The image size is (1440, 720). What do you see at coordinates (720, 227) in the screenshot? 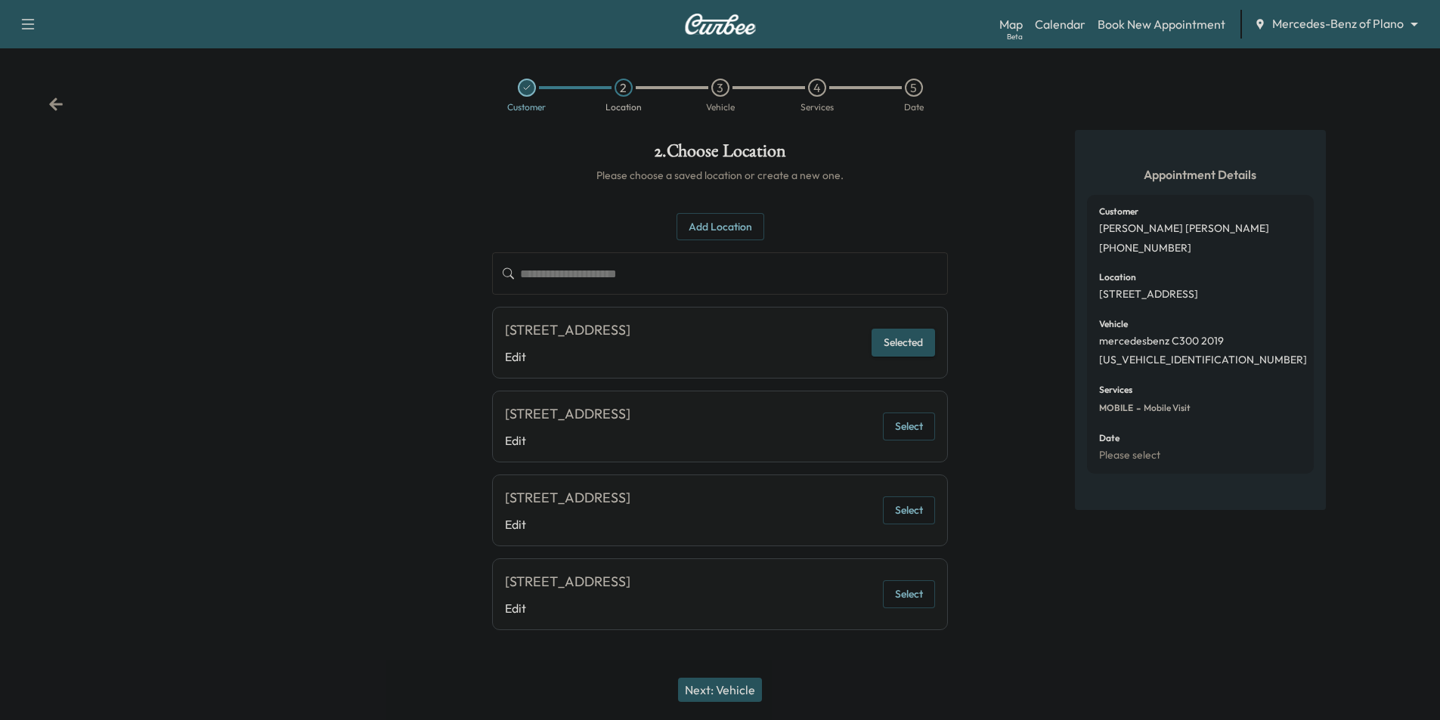
I see `button: Add Location` at bounding box center [720, 227].